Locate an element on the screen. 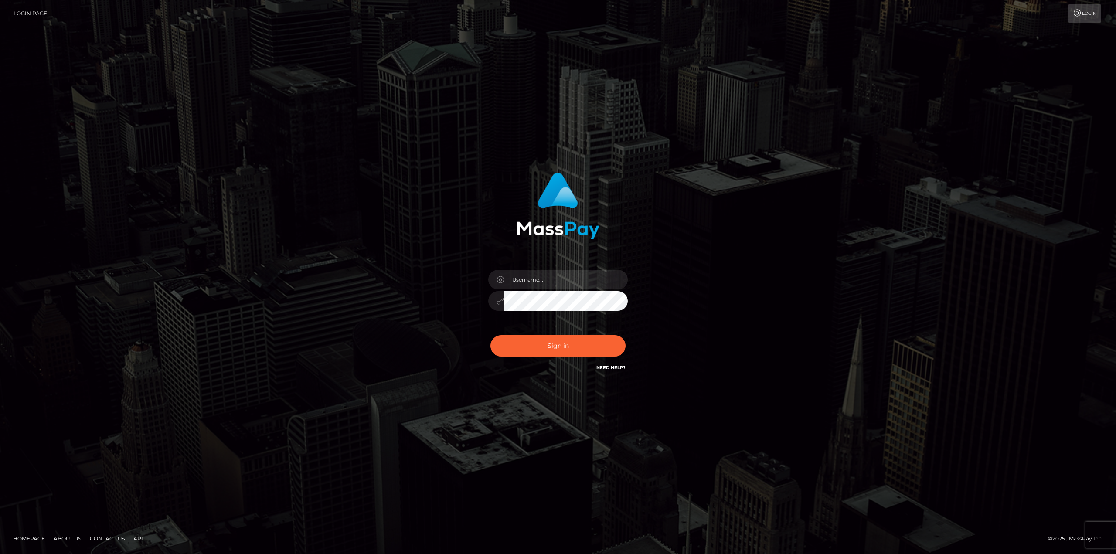 The height and width of the screenshot is (554, 1116). a: Need Help? is located at coordinates (611, 368).